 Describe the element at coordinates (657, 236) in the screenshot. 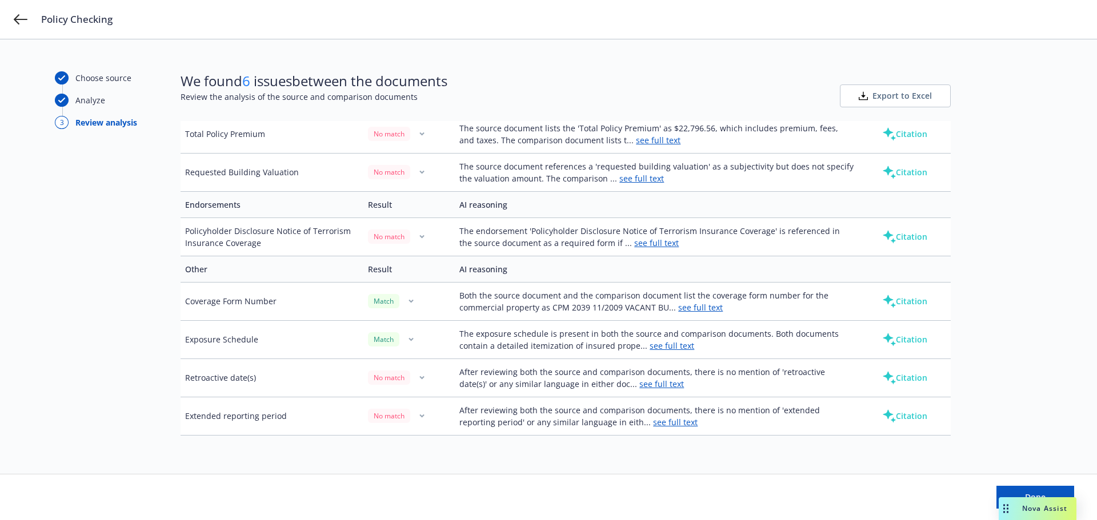

I see `td: The endorsement 'Policyholder Disclosure Notice of Terrorism Insurance Coverage' is referenced in...` at that location.